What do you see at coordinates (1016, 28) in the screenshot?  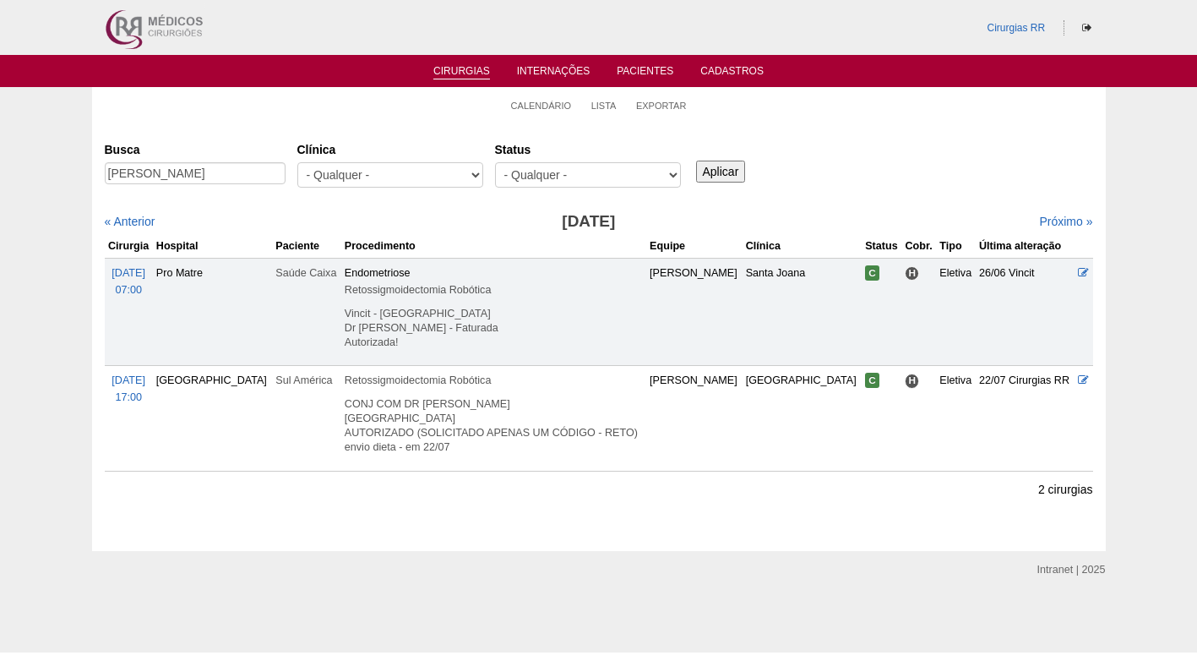 I see `a: Cirurgias RR` at bounding box center [1016, 28].